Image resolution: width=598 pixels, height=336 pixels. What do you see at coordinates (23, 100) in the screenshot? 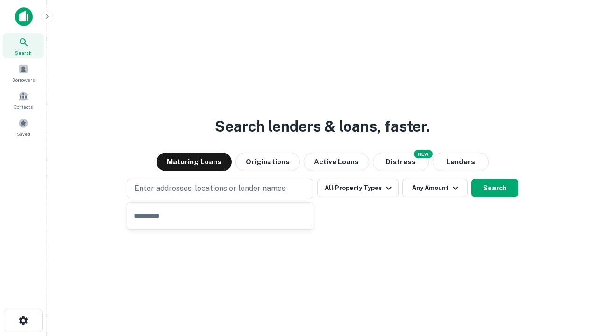
I see `a: Contacts` at bounding box center [23, 100].